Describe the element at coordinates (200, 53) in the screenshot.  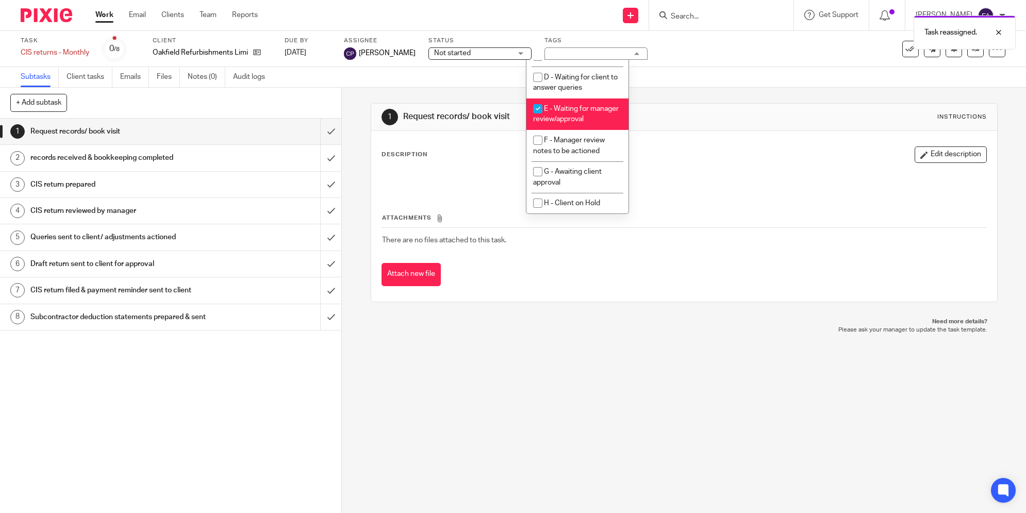
I see `p: Oakfield Refurbishments Limited` at that location.